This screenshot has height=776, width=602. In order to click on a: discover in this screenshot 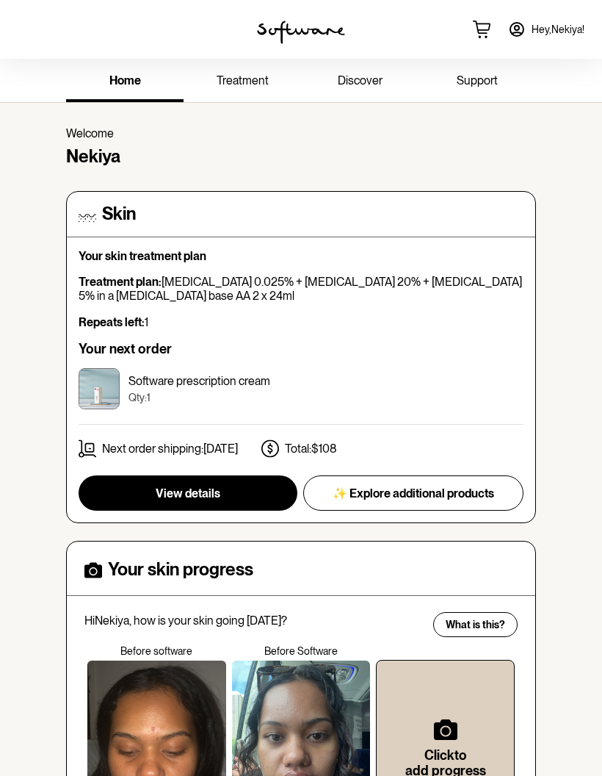, I will do `click(360, 82)`.